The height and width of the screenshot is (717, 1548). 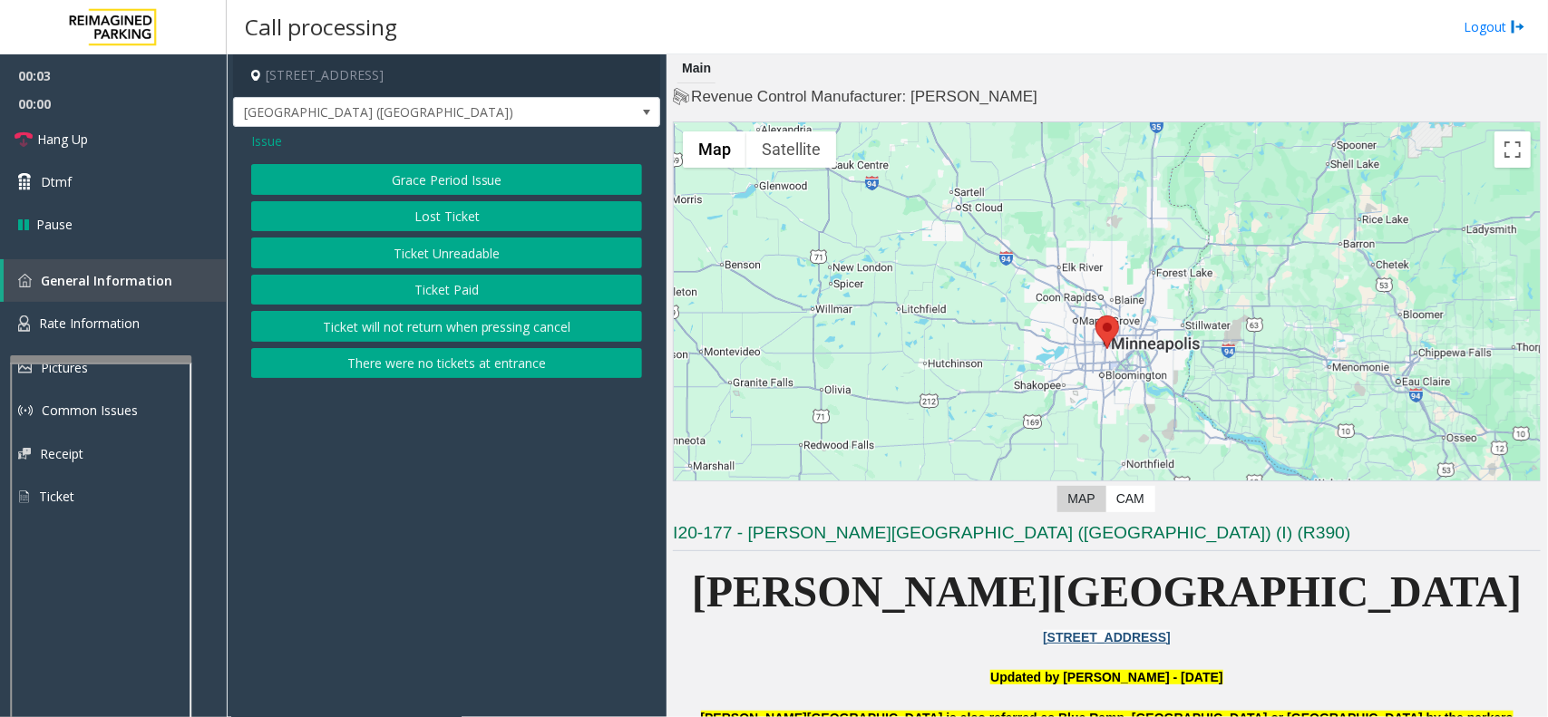 What do you see at coordinates (1107, 332) in the screenshot?
I see `div: 800 East 28th Street, Minneapolis, MN` at bounding box center [1107, 332].